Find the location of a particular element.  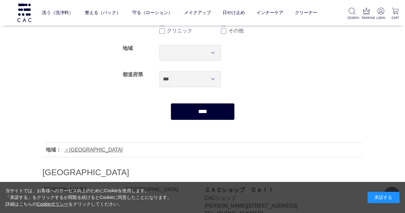

a: RANKING is located at coordinates (367, 14).